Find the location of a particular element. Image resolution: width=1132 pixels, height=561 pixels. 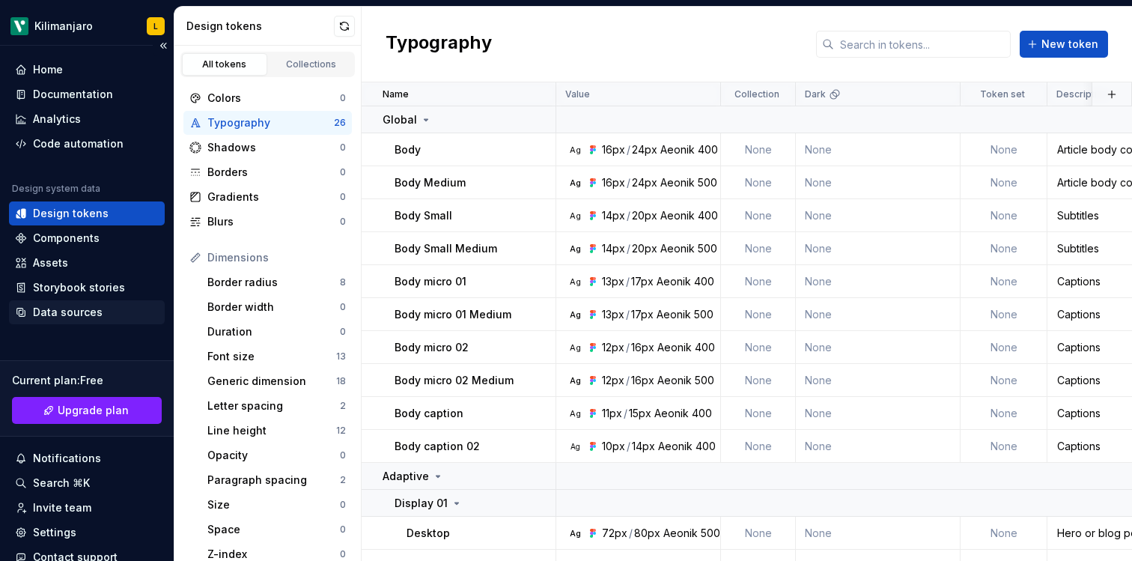

p: Adaptive is located at coordinates (406, 476).